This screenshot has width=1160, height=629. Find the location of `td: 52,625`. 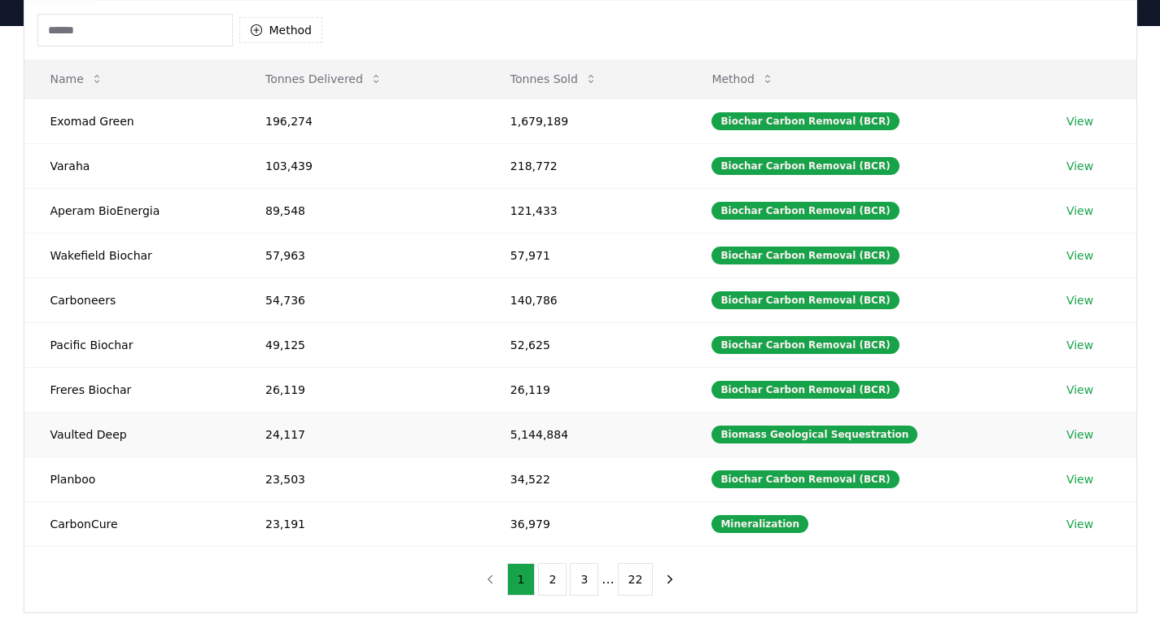

td: 52,625 is located at coordinates (585, 344).